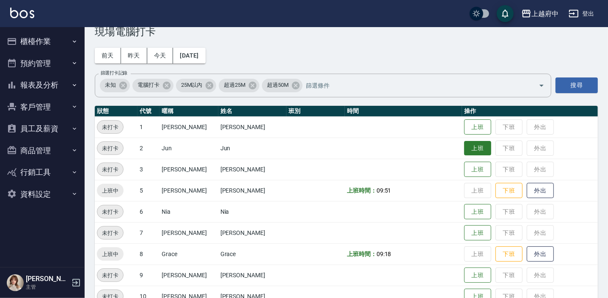 The image size is (608, 298). What do you see at coordinates (234, 85) in the screenshot?
I see `span: 超過25M` at bounding box center [234, 85].